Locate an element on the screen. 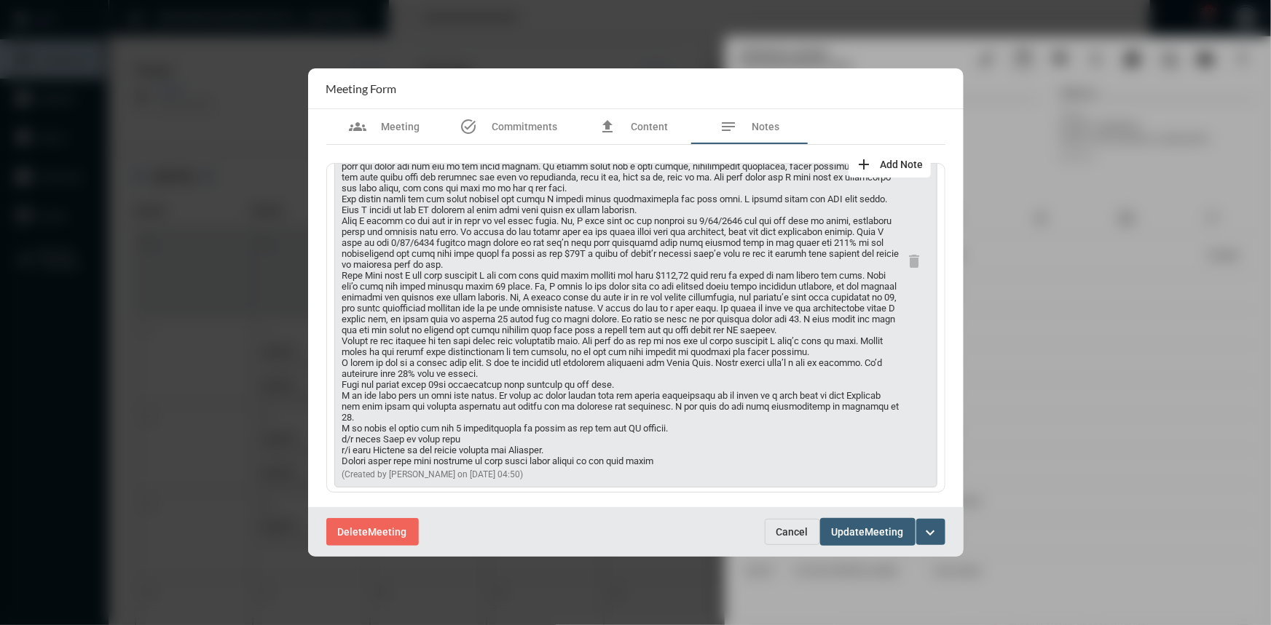  span: Update is located at coordinates (848, 533).